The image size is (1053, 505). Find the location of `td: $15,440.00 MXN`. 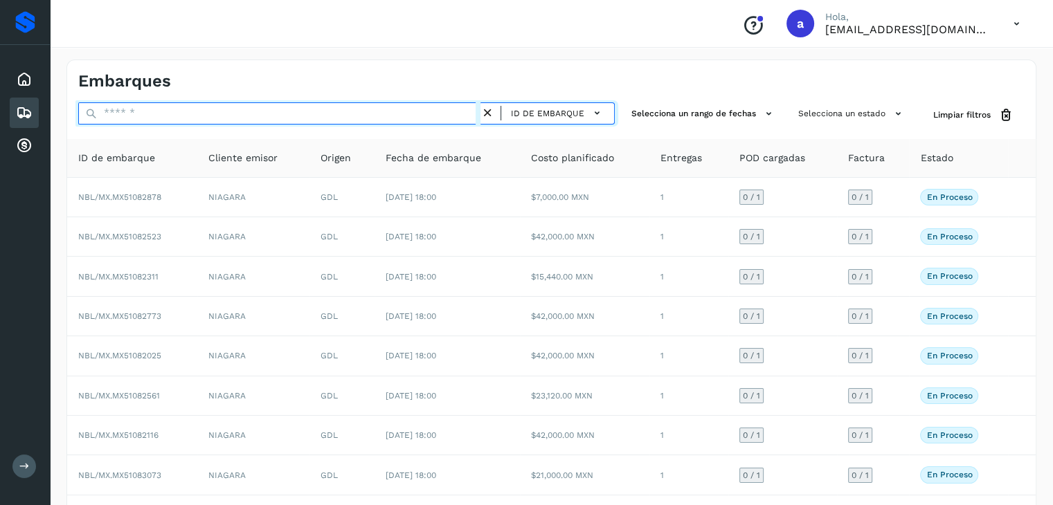

td: $15,440.00 MXN is located at coordinates (585, 276).